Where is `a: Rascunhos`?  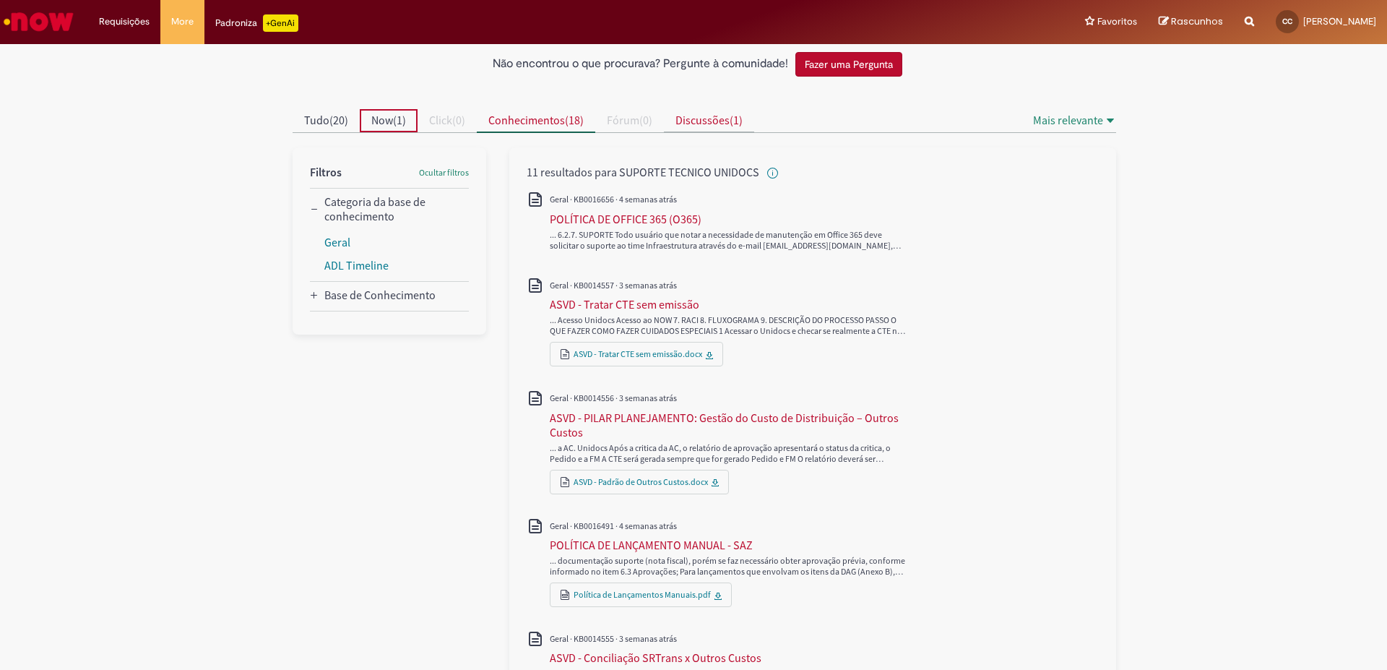
a: Rascunhos is located at coordinates (1191, 22).